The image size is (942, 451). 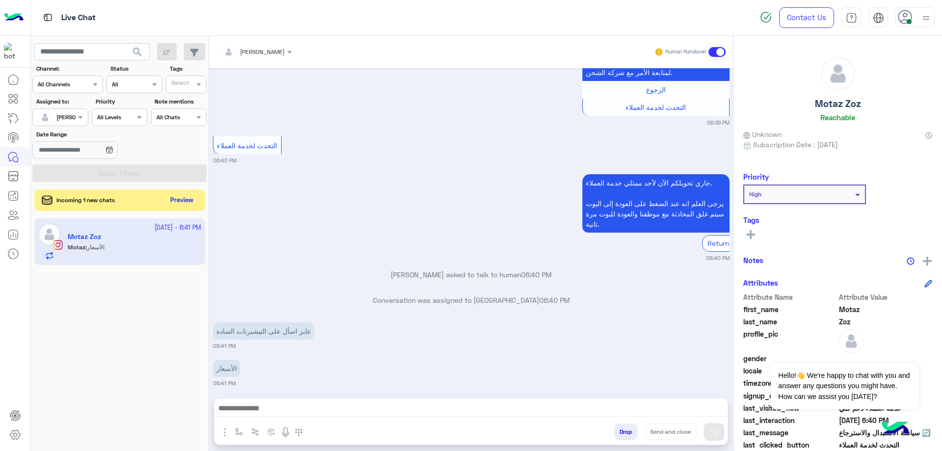 What do you see at coordinates (714, 432) in the screenshot?
I see `img: send message` at bounding box center [714, 432].